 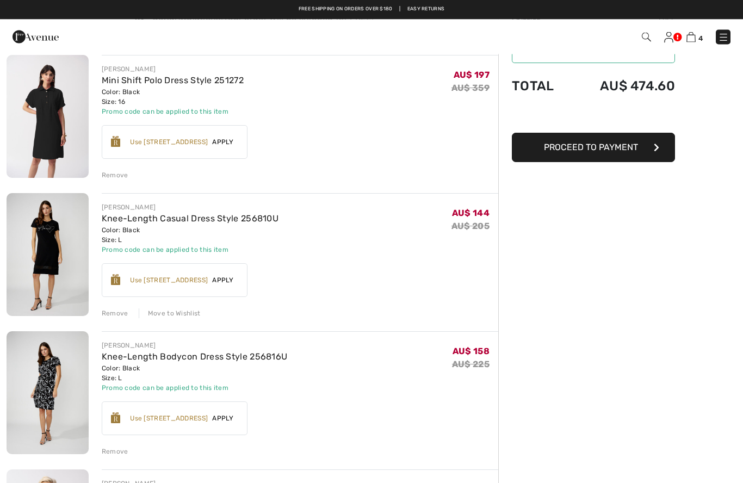 I want to click on span: Proceed to Payment, so click(x=591, y=147).